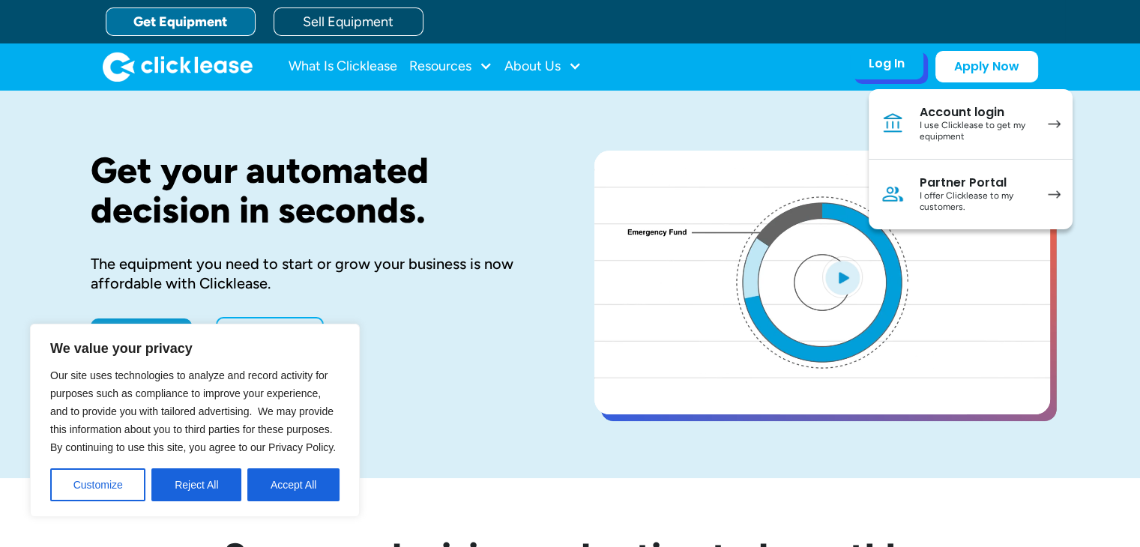  I want to click on img: Clicklease logo, so click(178, 67).